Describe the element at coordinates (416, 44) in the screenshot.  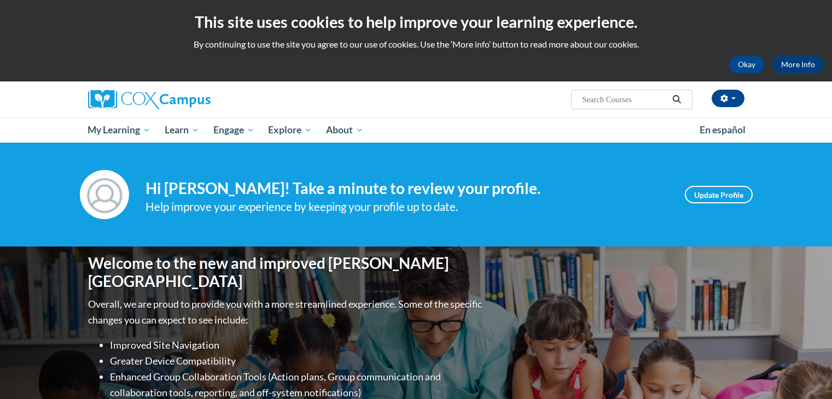
I see `p: By continuing to use the site you agree to our use of cookies. Use the ‘More info’ button to read...` at that location.